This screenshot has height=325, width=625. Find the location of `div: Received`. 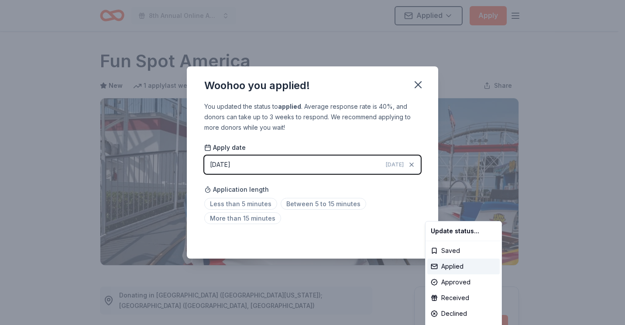

div: Received is located at coordinates (463, 297).